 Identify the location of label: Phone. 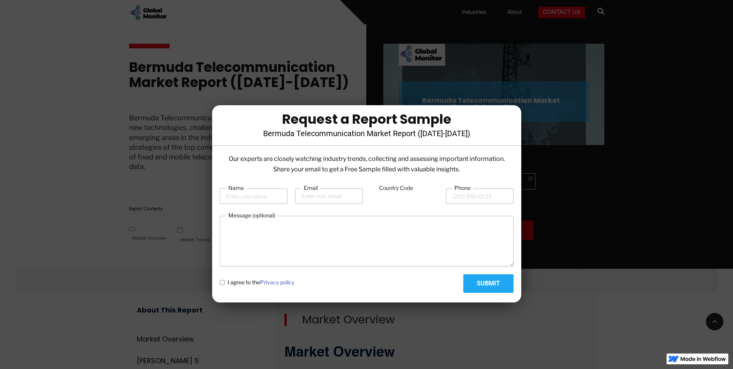
(462, 188).